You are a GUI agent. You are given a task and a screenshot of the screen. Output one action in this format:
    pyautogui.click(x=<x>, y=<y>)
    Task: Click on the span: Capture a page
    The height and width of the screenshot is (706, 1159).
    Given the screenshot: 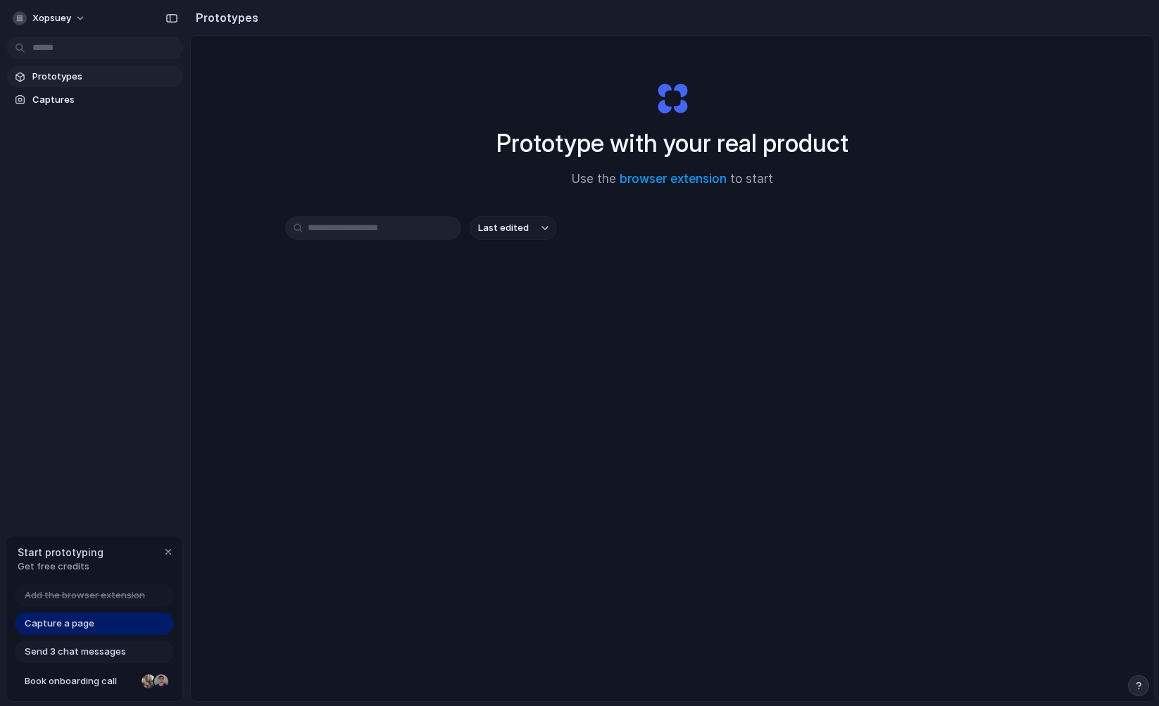 What is the action you would take?
    pyautogui.click(x=59, y=624)
    